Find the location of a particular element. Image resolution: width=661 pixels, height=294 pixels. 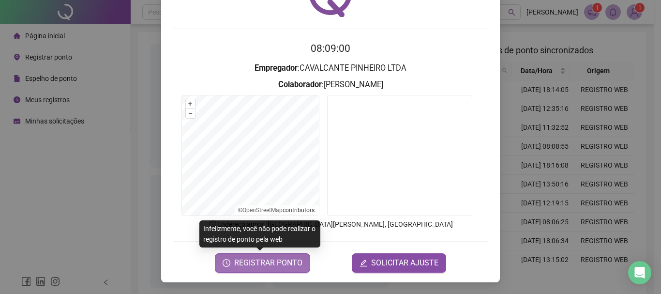

time: 08:09:00 is located at coordinates (331, 48).